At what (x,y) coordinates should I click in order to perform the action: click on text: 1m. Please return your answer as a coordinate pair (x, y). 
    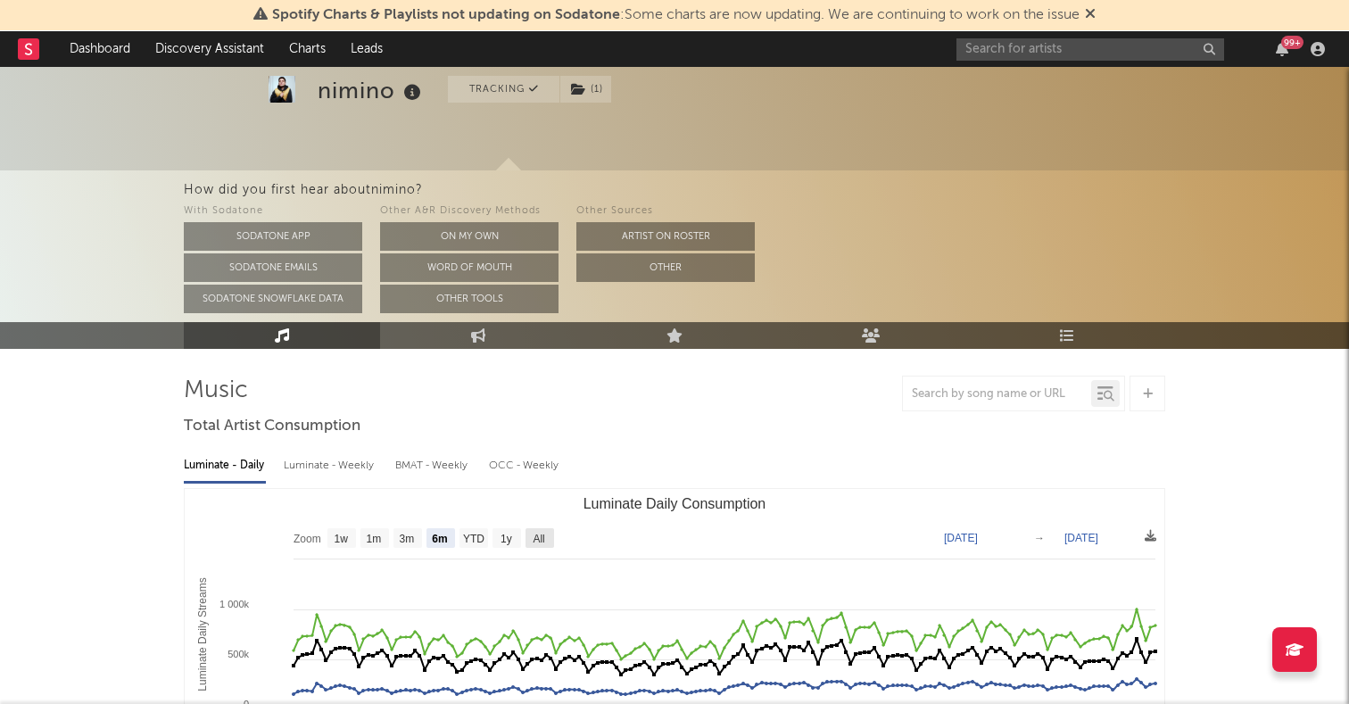
    Looking at the image, I should click on (374, 539).